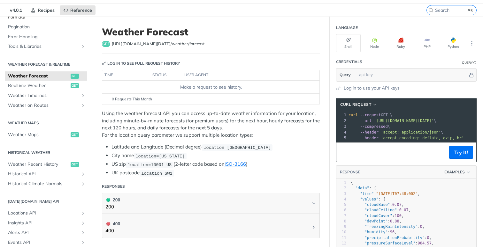  I want to click on div: 200 200200, so click(211, 216).